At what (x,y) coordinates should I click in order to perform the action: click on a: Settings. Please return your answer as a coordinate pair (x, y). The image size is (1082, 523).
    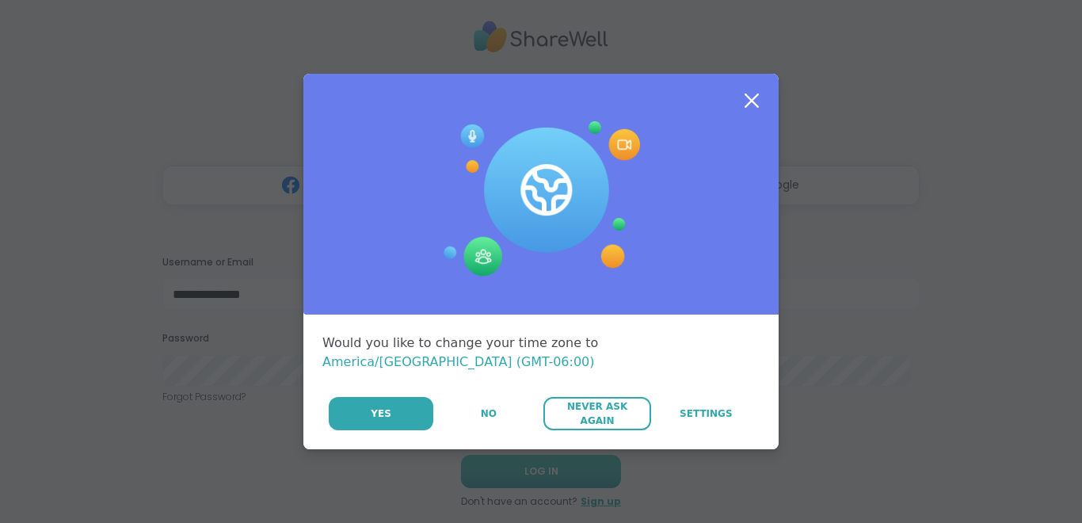
    Looking at the image, I should click on (706, 414).